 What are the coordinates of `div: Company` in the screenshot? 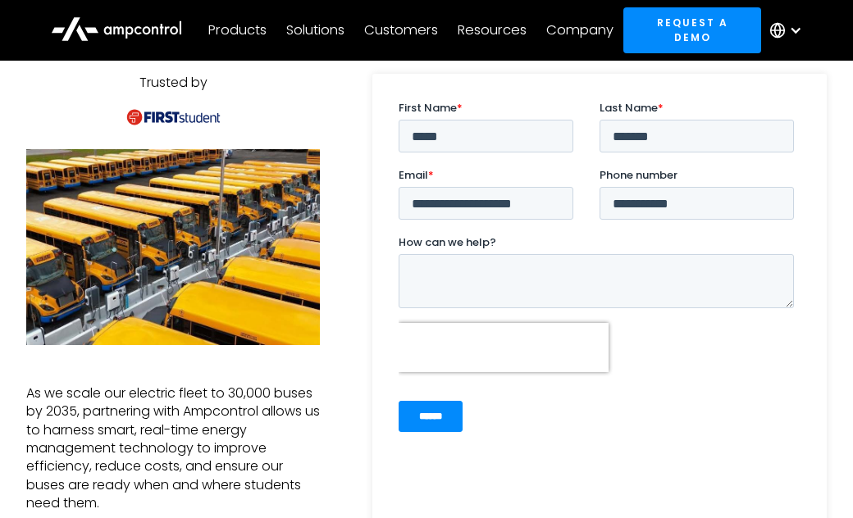 It's located at (580, 30).